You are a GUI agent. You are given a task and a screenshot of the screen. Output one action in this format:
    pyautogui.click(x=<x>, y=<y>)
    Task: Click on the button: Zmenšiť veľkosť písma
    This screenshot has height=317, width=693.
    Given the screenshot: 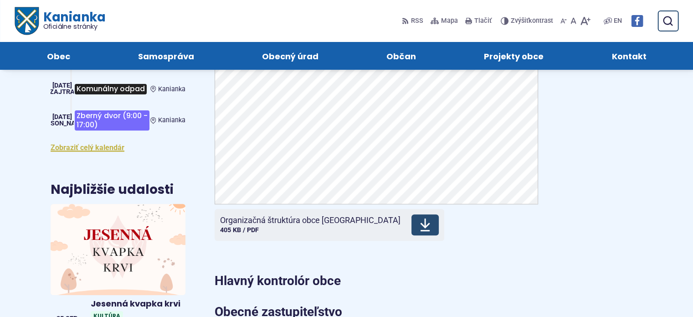 What is the action you would take?
    pyautogui.click(x=563, y=21)
    